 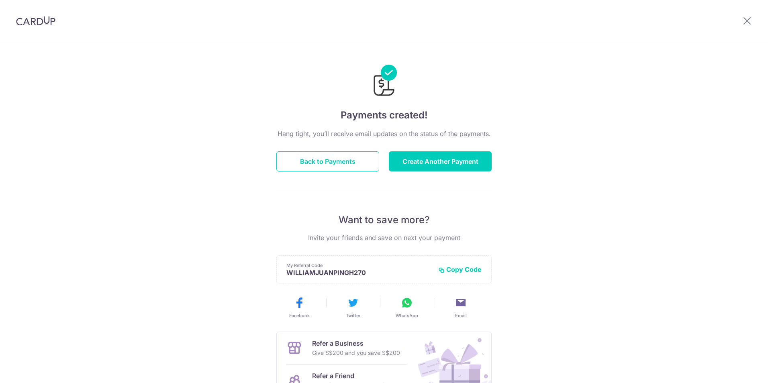 I want to click on p: My Referral Code, so click(x=359, y=266).